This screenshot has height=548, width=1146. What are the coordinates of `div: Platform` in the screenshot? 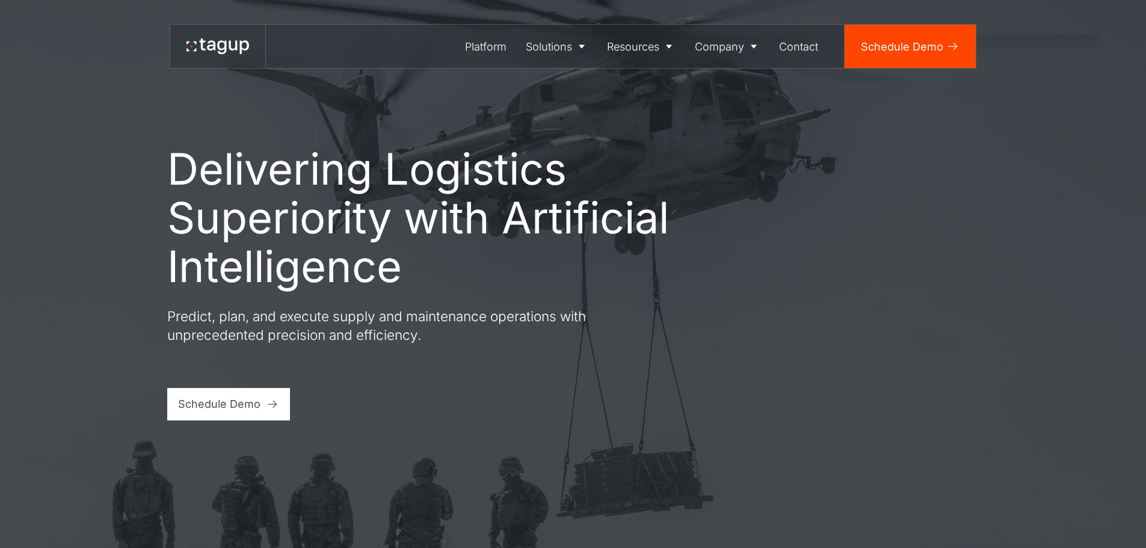 It's located at (486, 46).